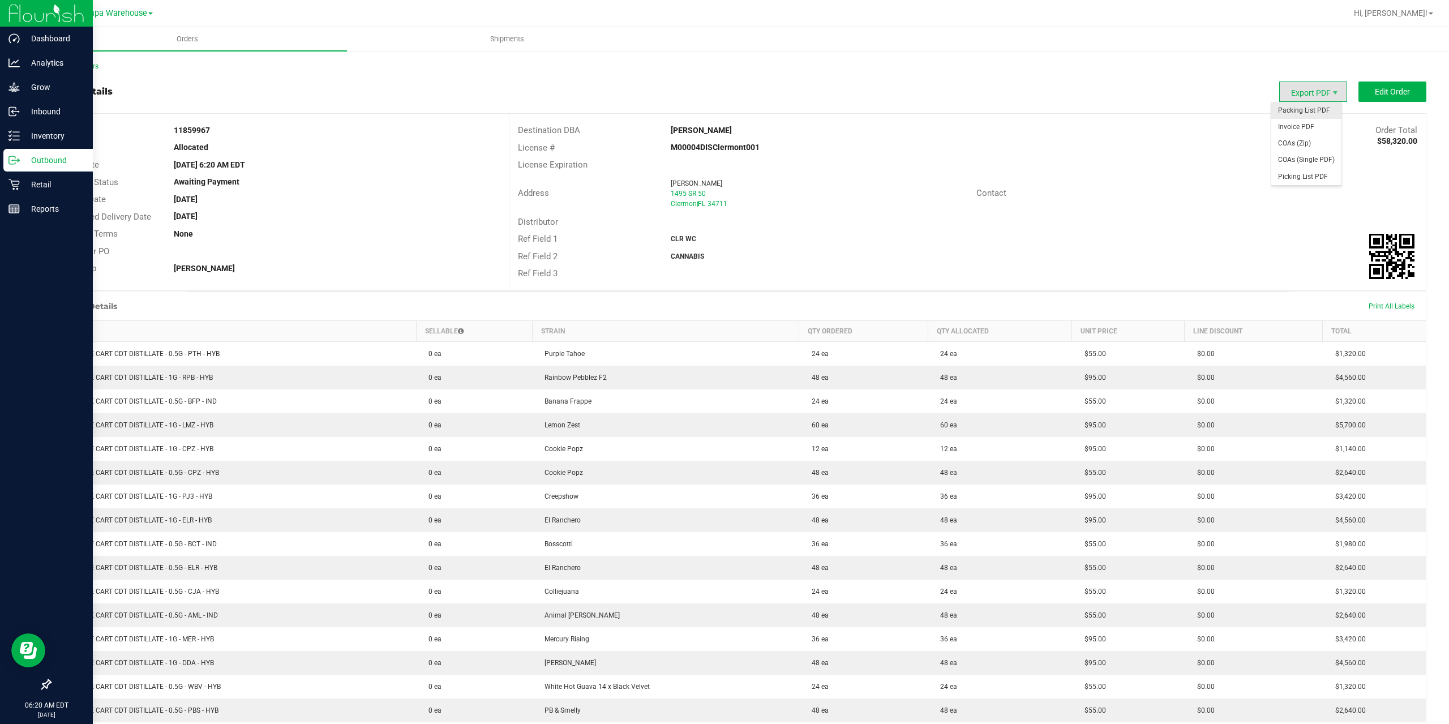  Describe the element at coordinates (474, 331) in the screenshot. I see `th: Sellable` at that location.